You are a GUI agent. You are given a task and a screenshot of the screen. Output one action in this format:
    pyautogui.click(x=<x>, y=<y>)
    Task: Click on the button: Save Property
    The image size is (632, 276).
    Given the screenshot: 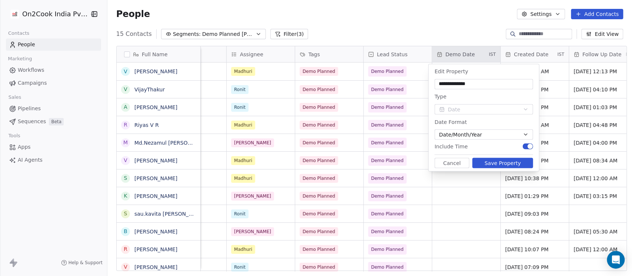 What is the action you would take?
    pyautogui.click(x=503, y=163)
    